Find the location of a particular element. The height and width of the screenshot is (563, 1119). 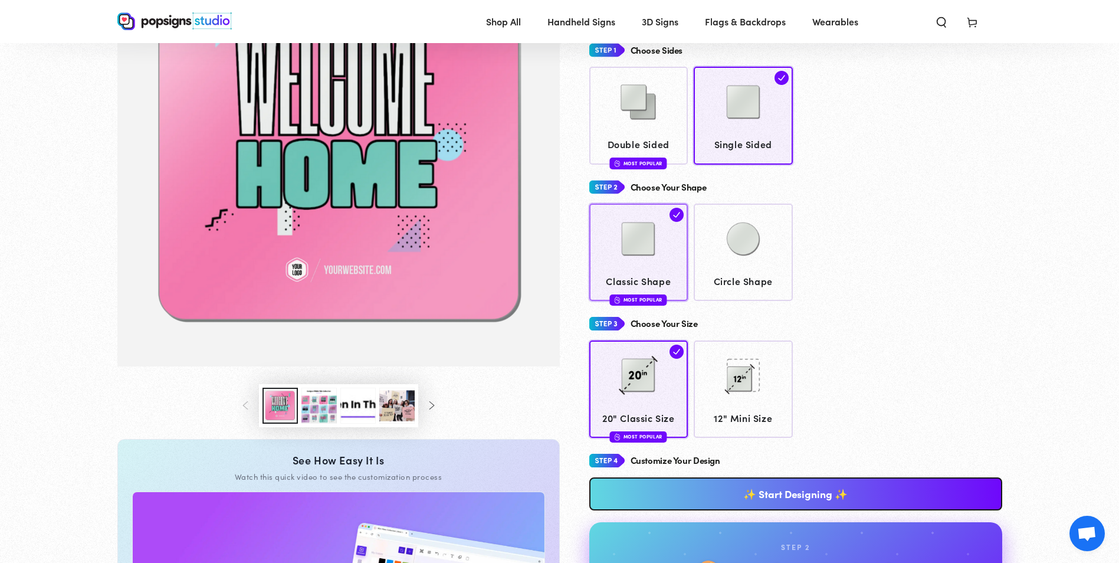

a: 12 12" Mini Size is located at coordinates (743, 389).